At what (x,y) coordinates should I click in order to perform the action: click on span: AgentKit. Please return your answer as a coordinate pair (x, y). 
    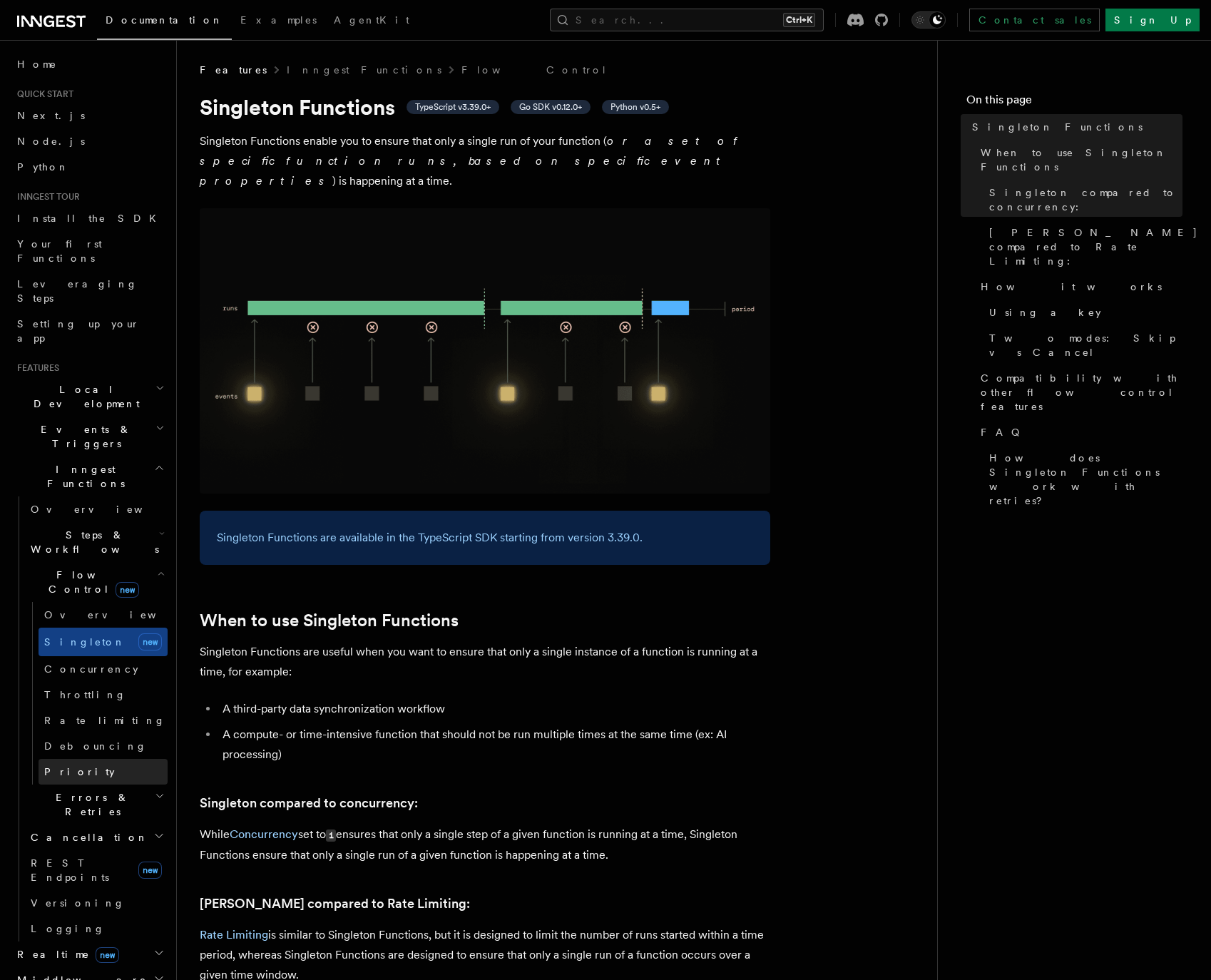
    Looking at the image, I should click on (372, 20).